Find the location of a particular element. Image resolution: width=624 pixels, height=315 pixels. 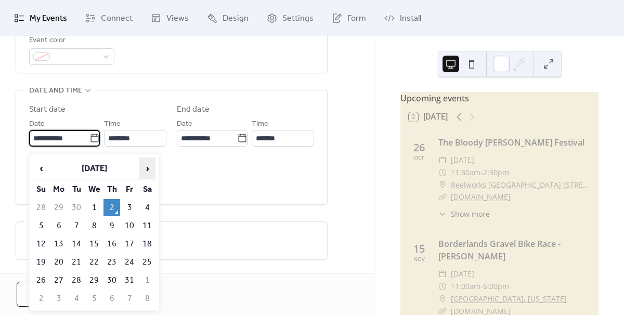

a: Connect is located at coordinates (109, 18).